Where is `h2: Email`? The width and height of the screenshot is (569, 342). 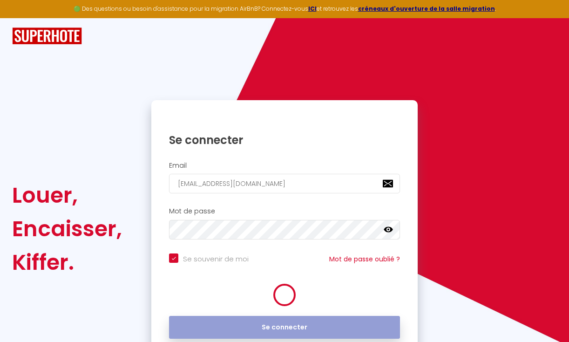 h2: Email is located at coordinates (284, 165).